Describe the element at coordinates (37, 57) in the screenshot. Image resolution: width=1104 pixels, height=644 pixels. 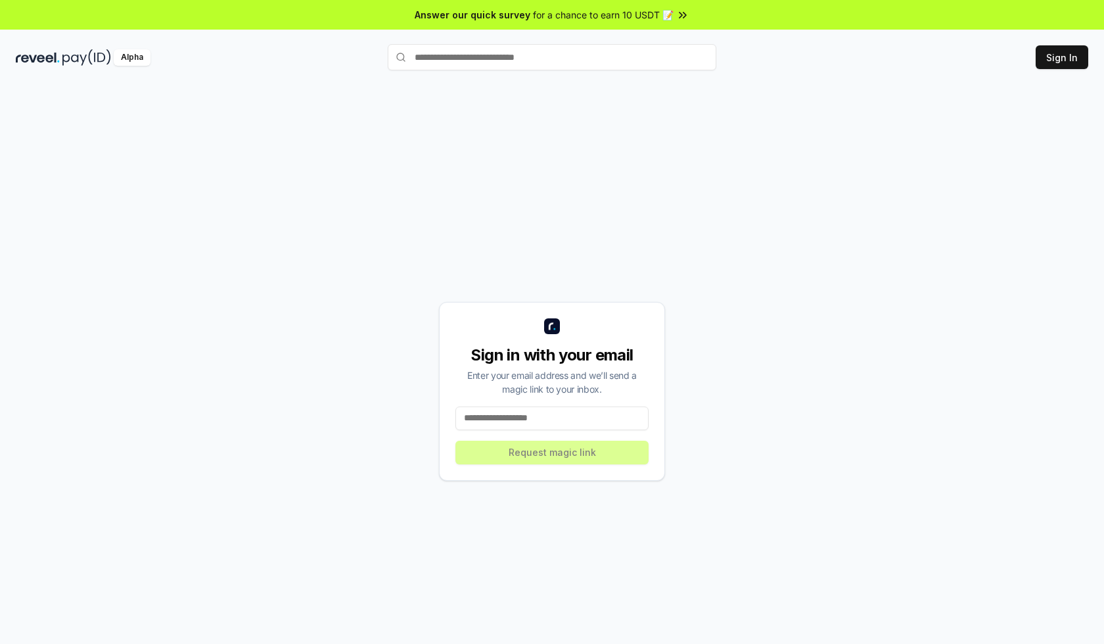
I see `img: reveel_dark` at that location.